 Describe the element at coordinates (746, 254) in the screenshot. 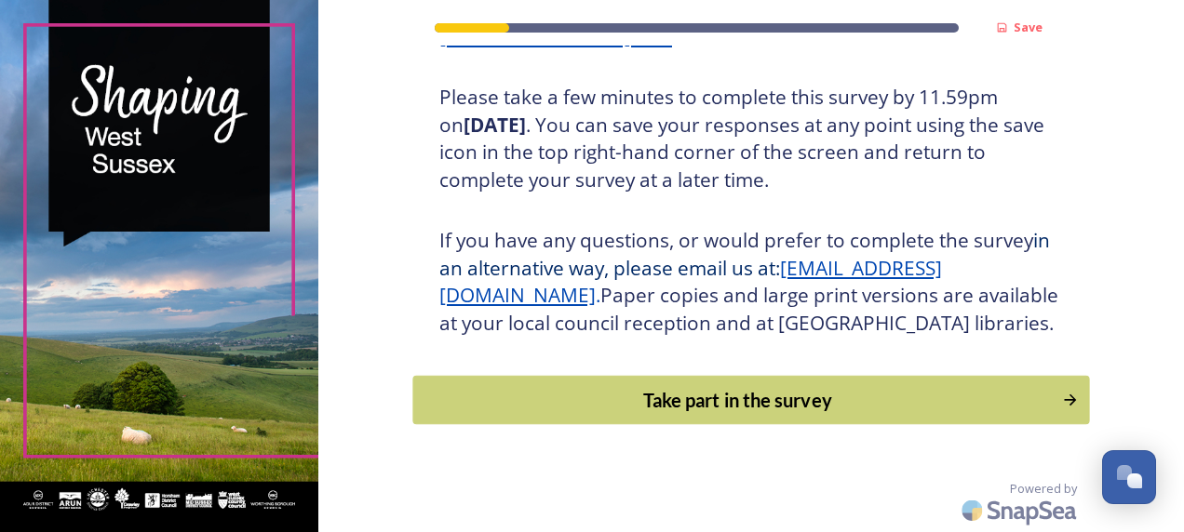

I see `span: in an alternative way, please email us at:` at that location.